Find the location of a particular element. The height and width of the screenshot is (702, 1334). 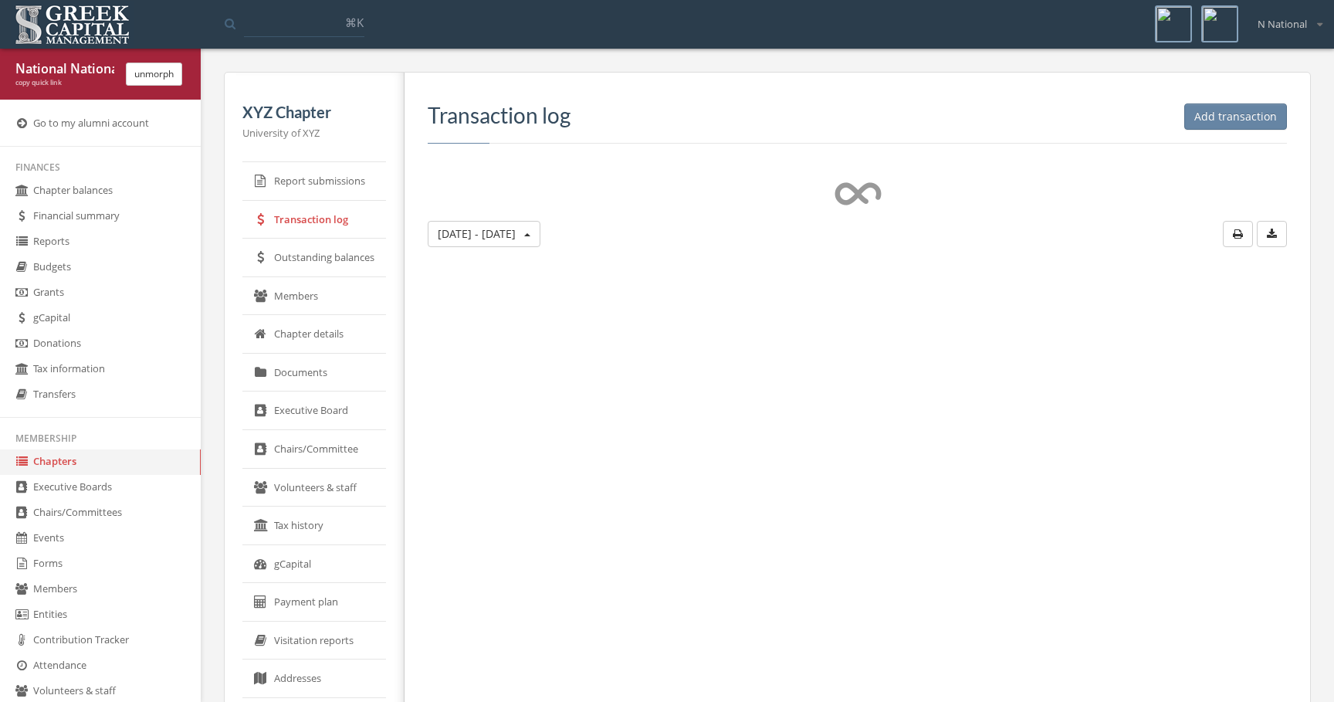

h3: Transaction log is located at coordinates (857, 115).